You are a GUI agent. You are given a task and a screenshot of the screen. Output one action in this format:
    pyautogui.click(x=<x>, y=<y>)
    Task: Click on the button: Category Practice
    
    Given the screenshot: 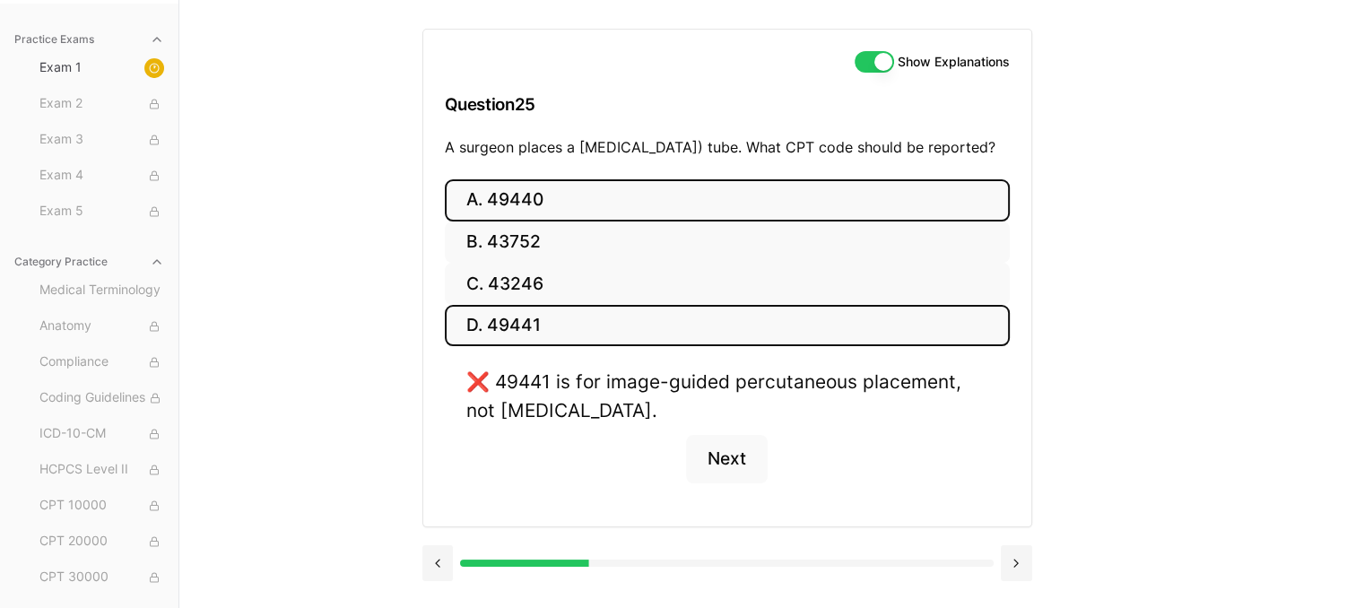 What is the action you would take?
    pyautogui.click(x=89, y=262)
    